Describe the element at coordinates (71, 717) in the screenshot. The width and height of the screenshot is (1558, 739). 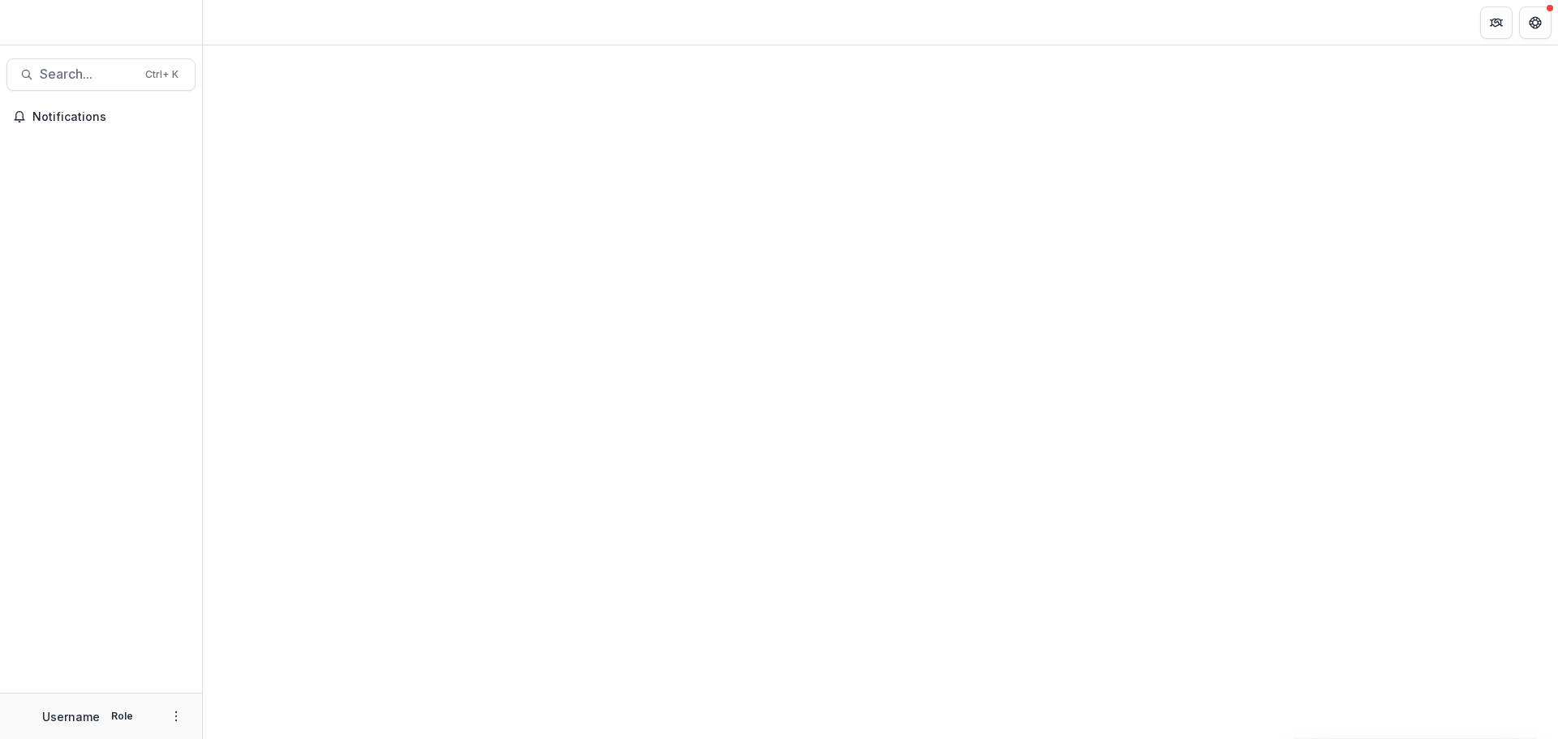
I see `p: Username` at that location.